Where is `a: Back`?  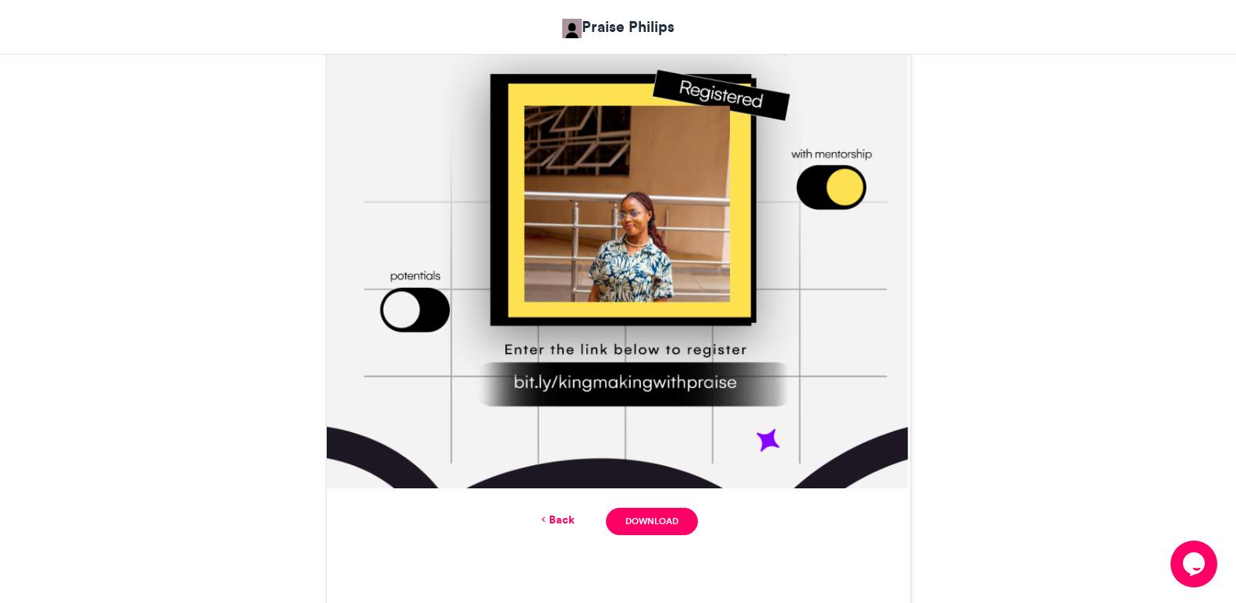 a: Back is located at coordinates (556, 519).